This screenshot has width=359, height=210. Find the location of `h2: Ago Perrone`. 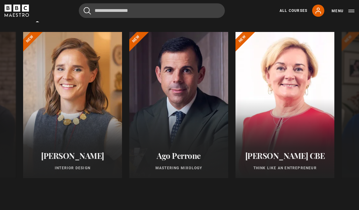

h2: Ago Perrone is located at coordinates (179, 155).